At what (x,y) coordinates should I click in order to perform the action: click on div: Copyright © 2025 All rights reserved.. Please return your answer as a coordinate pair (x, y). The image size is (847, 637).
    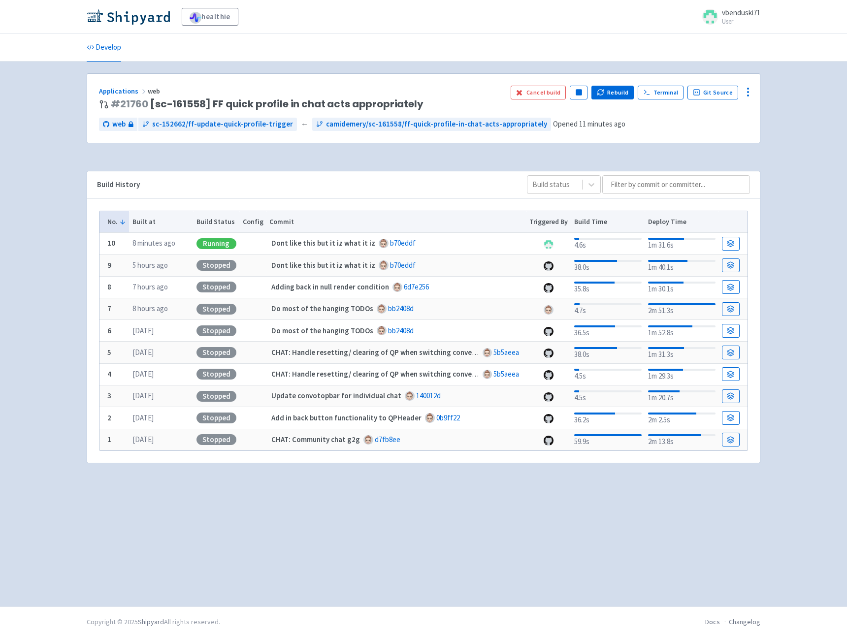
    Looking at the image, I should click on (153, 622).